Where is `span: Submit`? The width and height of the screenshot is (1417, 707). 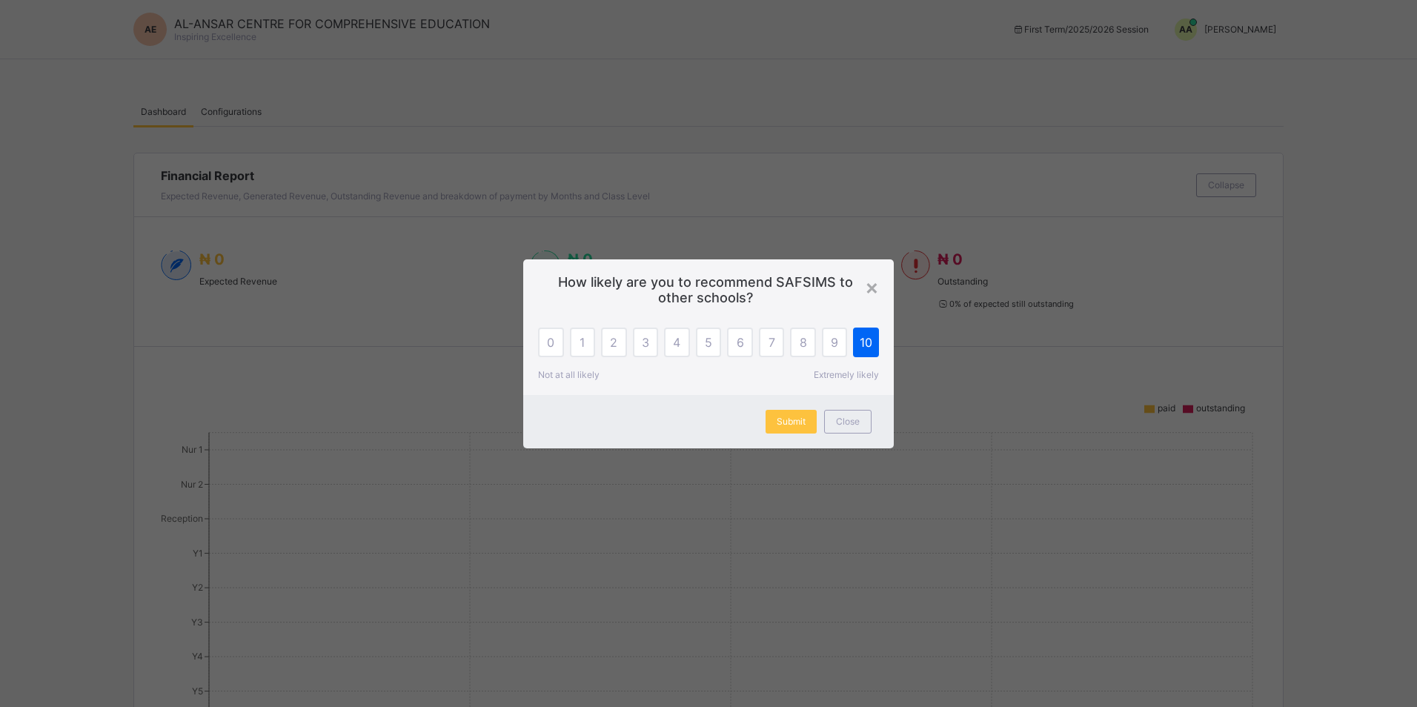 span: Submit is located at coordinates (791, 421).